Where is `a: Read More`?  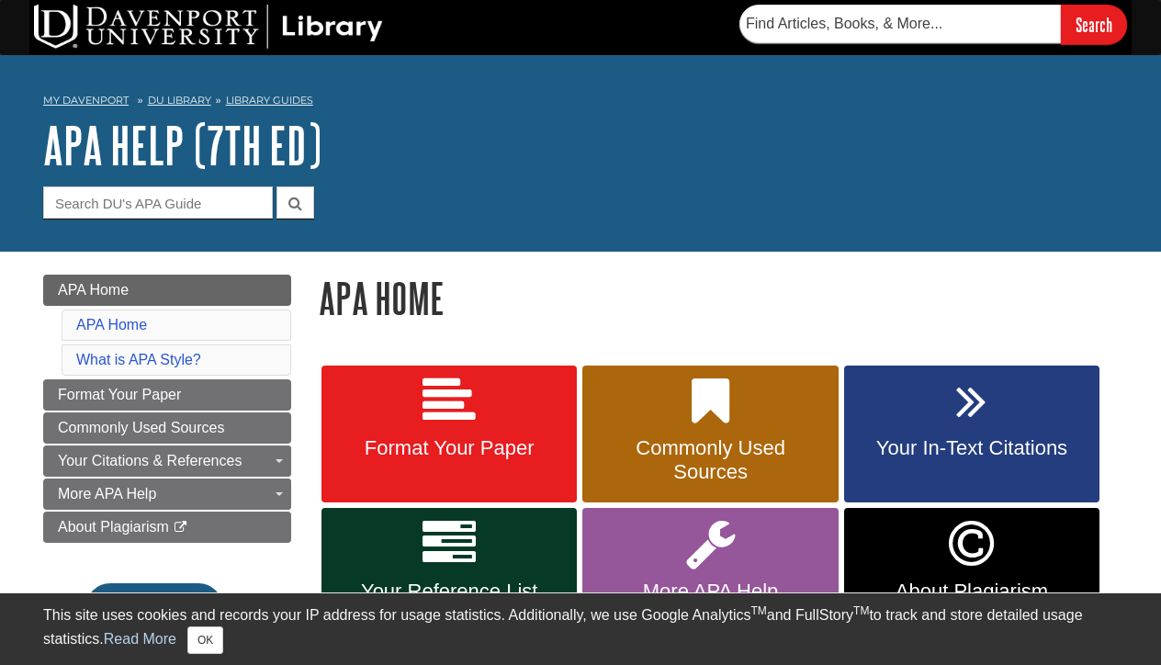
a: Read More is located at coordinates (140, 638).